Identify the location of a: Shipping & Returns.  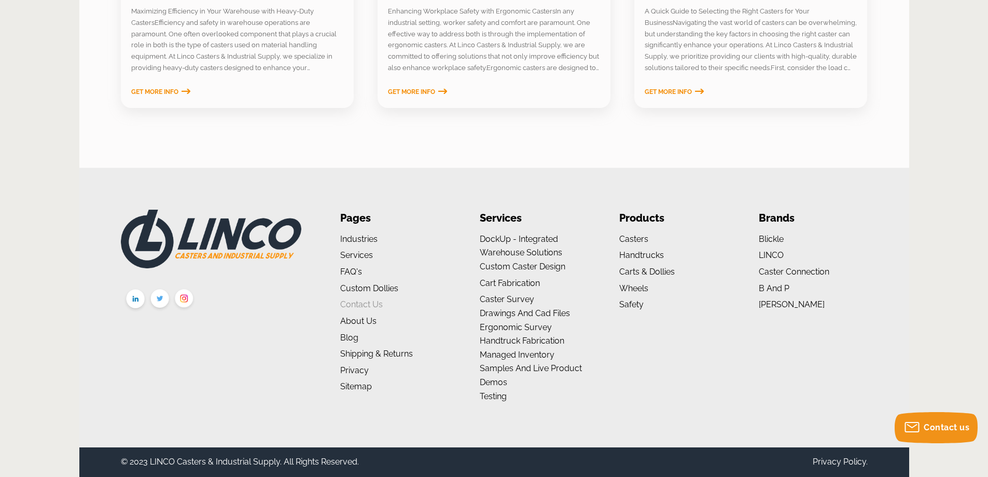
(377, 353).